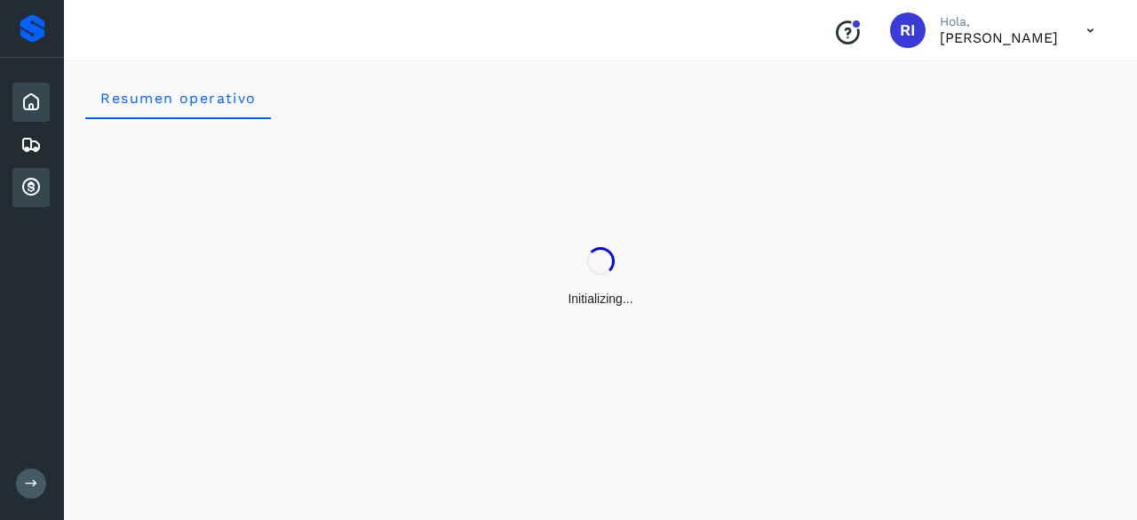  Describe the element at coordinates (31, 102) in the screenshot. I see `div: Inicio` at that location.